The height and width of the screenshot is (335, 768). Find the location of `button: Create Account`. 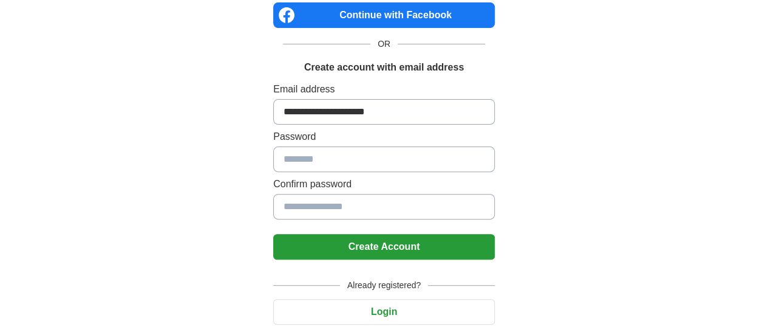

button: Create Account is located at coordinates (384, 247).